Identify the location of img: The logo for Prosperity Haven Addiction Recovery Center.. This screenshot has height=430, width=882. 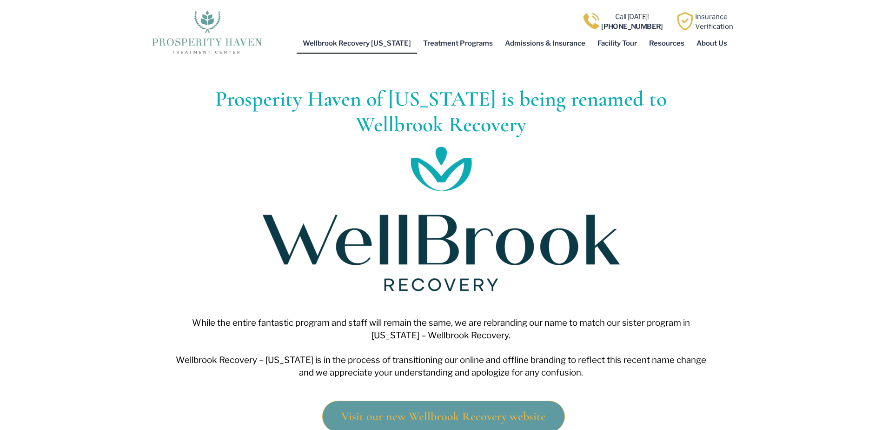
(206, 31).